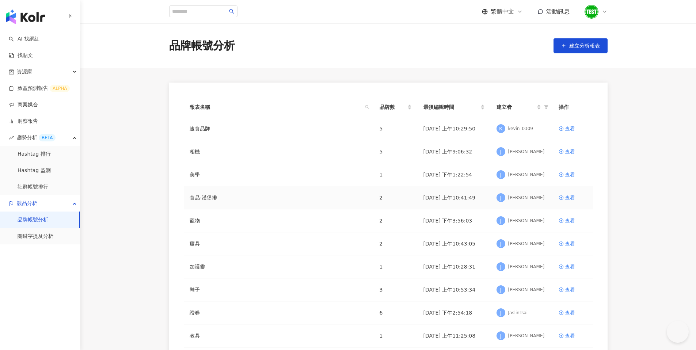  I want to click on span: 趨勢分析, so click(36, 137).